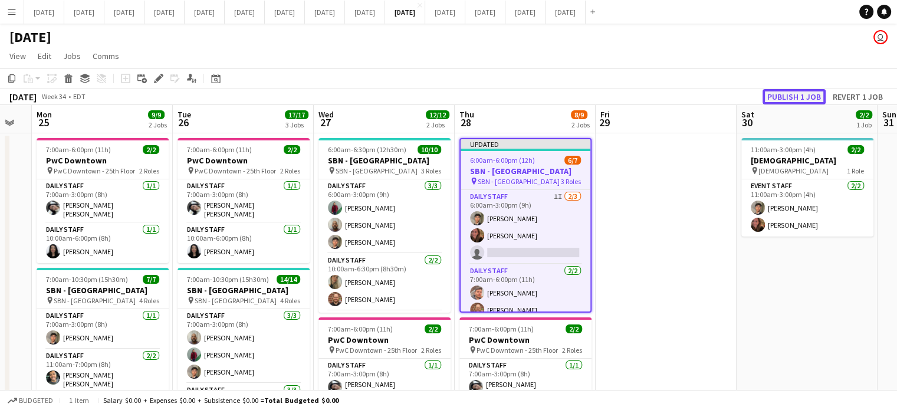  I want to click on span: 17/17, so click(296, 114).